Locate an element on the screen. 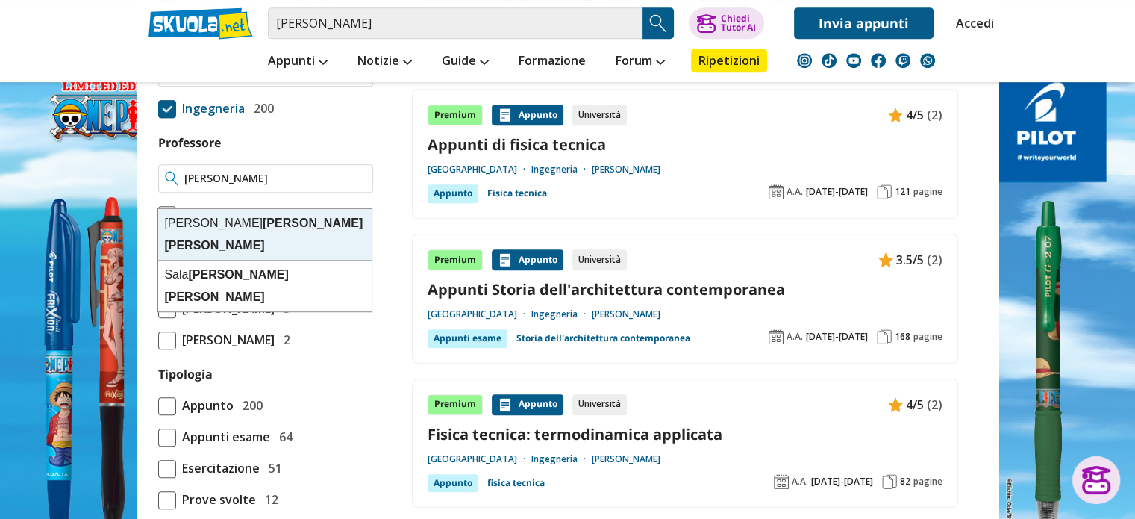  span: Ingegneria is located at coordinates (211, 108).